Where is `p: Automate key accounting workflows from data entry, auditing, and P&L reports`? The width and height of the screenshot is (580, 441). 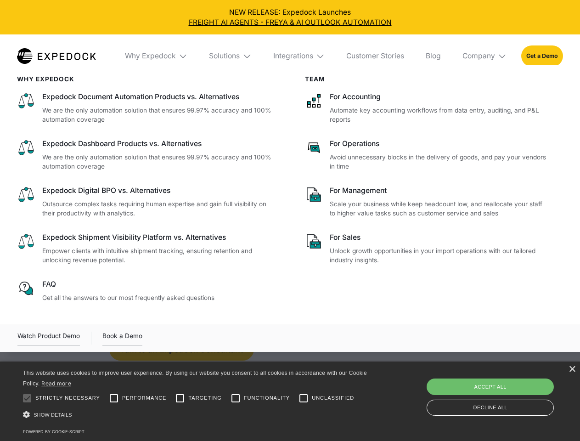 p: Automate key accounting workflows from data entry, auditing, and P&L reports is located at coordinates (439, 115).